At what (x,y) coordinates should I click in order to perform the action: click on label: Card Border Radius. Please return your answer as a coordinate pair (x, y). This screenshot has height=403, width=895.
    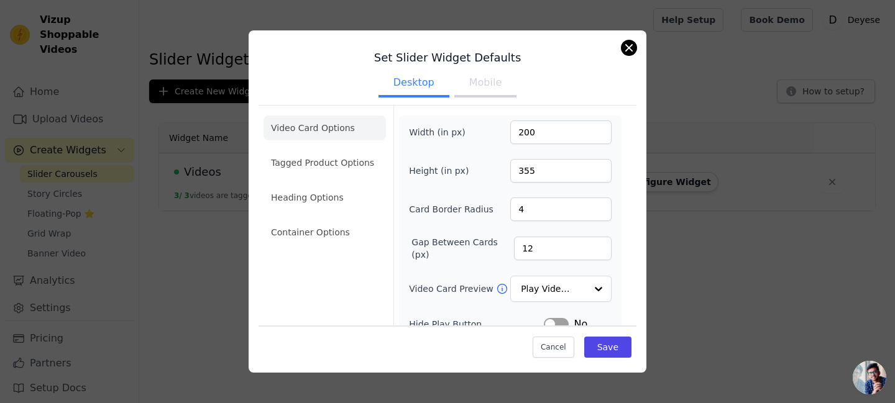
    Looking at the image, I should click on (451, 209).